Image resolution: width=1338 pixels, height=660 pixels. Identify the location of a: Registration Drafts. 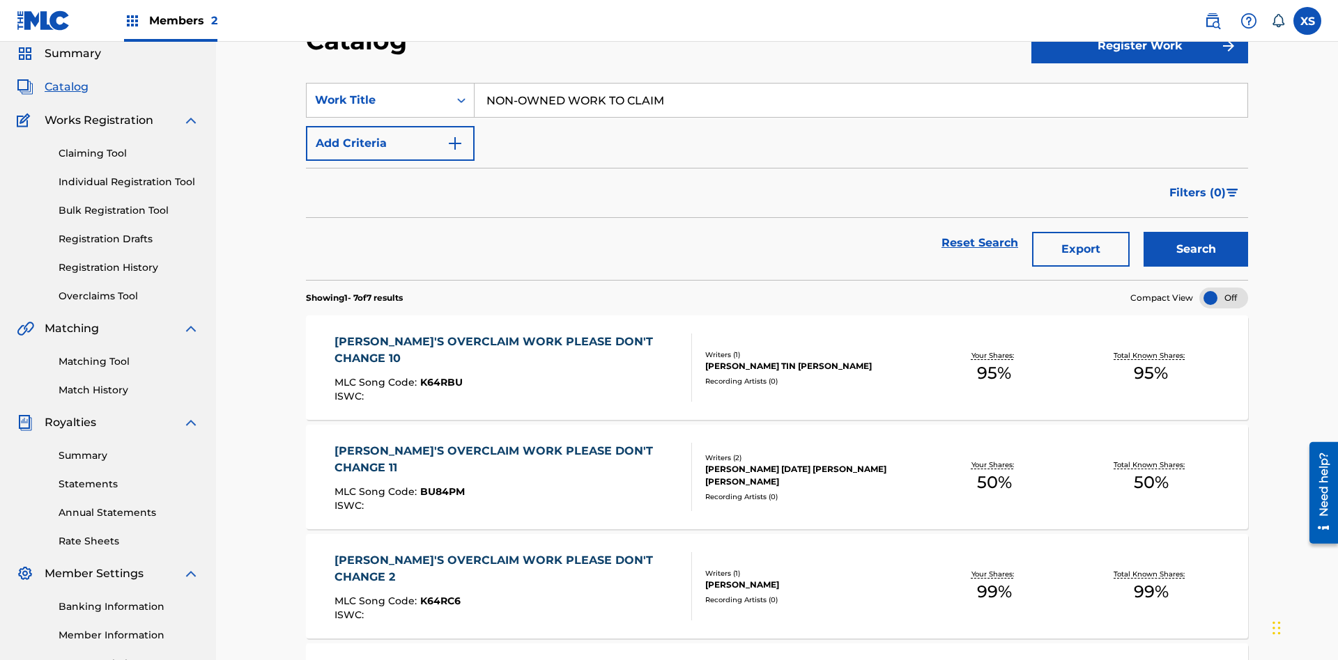
(129, 239).